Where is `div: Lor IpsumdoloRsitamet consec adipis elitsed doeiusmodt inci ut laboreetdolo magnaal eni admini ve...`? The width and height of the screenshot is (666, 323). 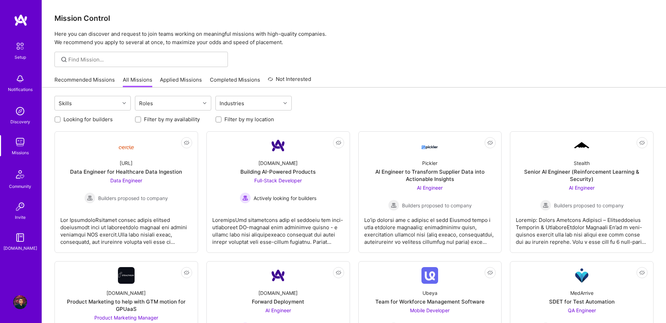 div: Lor IpsumdoloRsitamet consec adipis elitsed doeiusmodt inci ut laboreetdolo magnaal eni admini ve... is located at coordinates (126, 228).